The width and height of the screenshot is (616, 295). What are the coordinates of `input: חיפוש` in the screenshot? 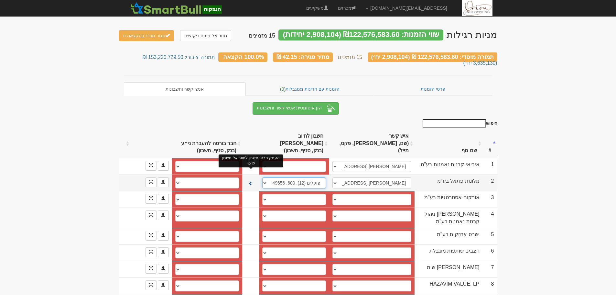 It's located at (455, 123).